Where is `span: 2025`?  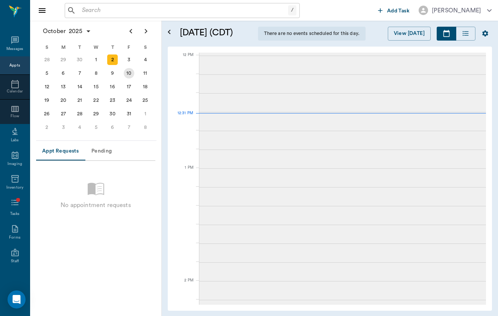 span: 2025 is located at coordinates (76, 31).